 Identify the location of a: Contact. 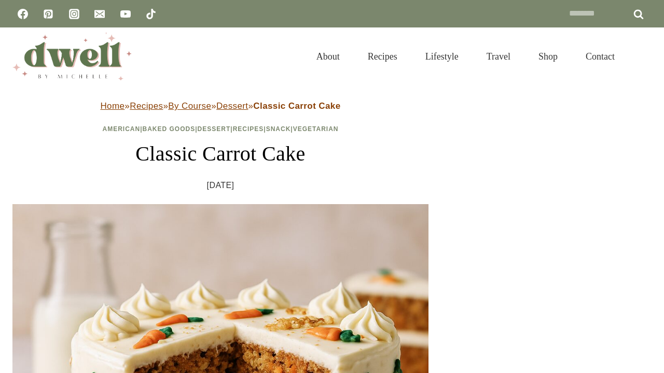
(600, 57).